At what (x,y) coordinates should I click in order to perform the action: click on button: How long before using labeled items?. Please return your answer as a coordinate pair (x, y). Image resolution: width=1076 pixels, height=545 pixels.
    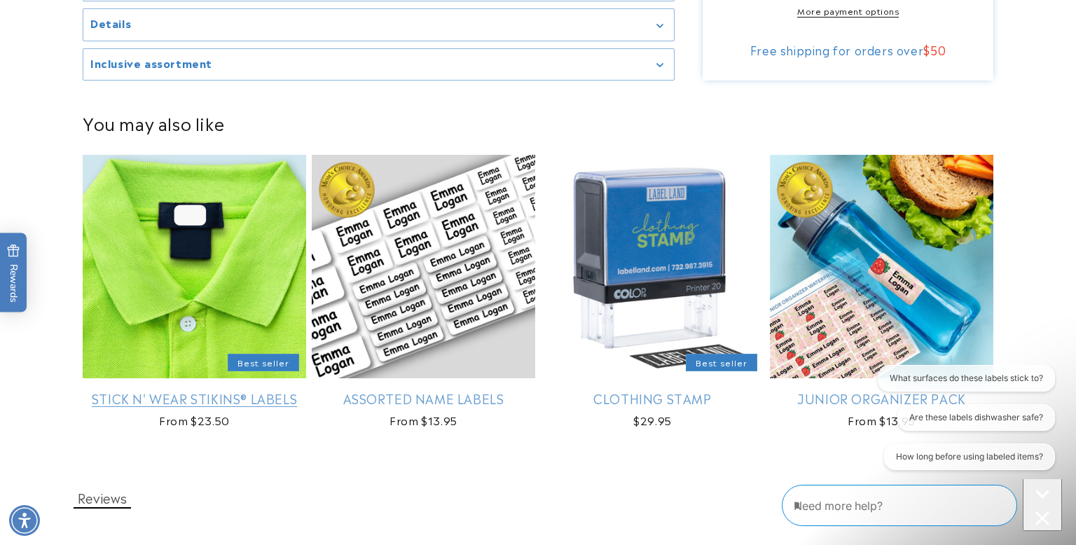
    Looking at the image, I should click on (102, 92).